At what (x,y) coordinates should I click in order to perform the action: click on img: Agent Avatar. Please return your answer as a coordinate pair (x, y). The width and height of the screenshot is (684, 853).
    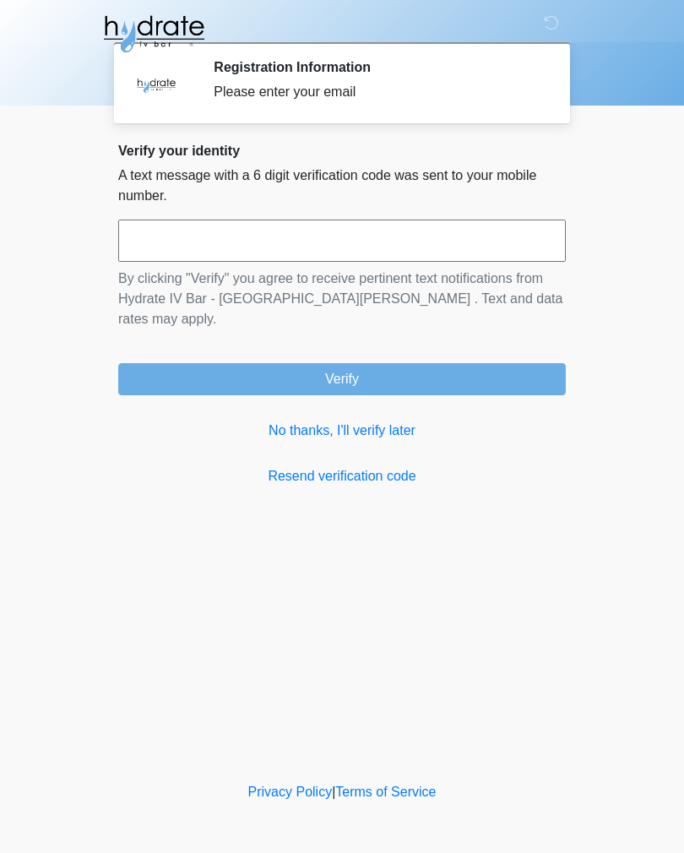
    Looking at the image, I should click on (156, 84).